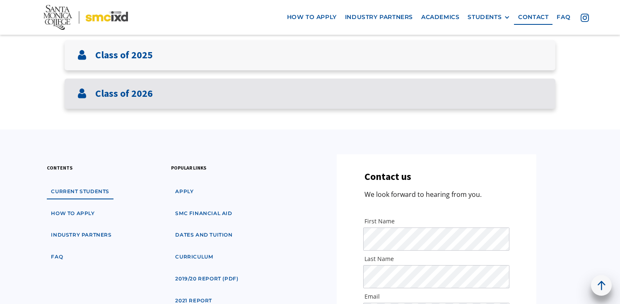  What do you see at coordinates (124, 94) in the screenshot?
I see `h3: Class of 2026` at bounding box center [124, 94].